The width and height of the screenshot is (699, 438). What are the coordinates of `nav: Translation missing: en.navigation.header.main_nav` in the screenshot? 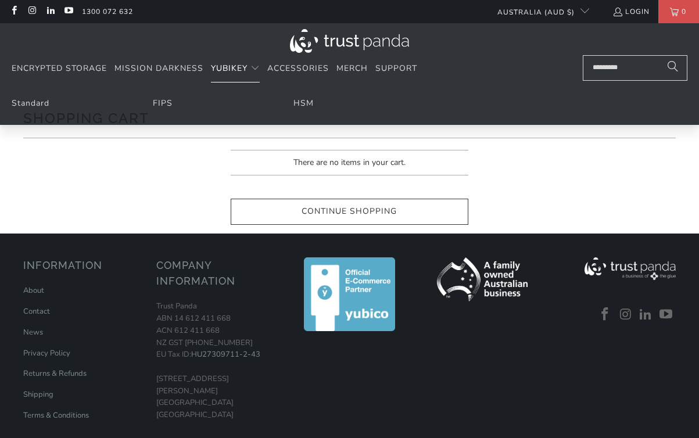 It's located at (214, 69).